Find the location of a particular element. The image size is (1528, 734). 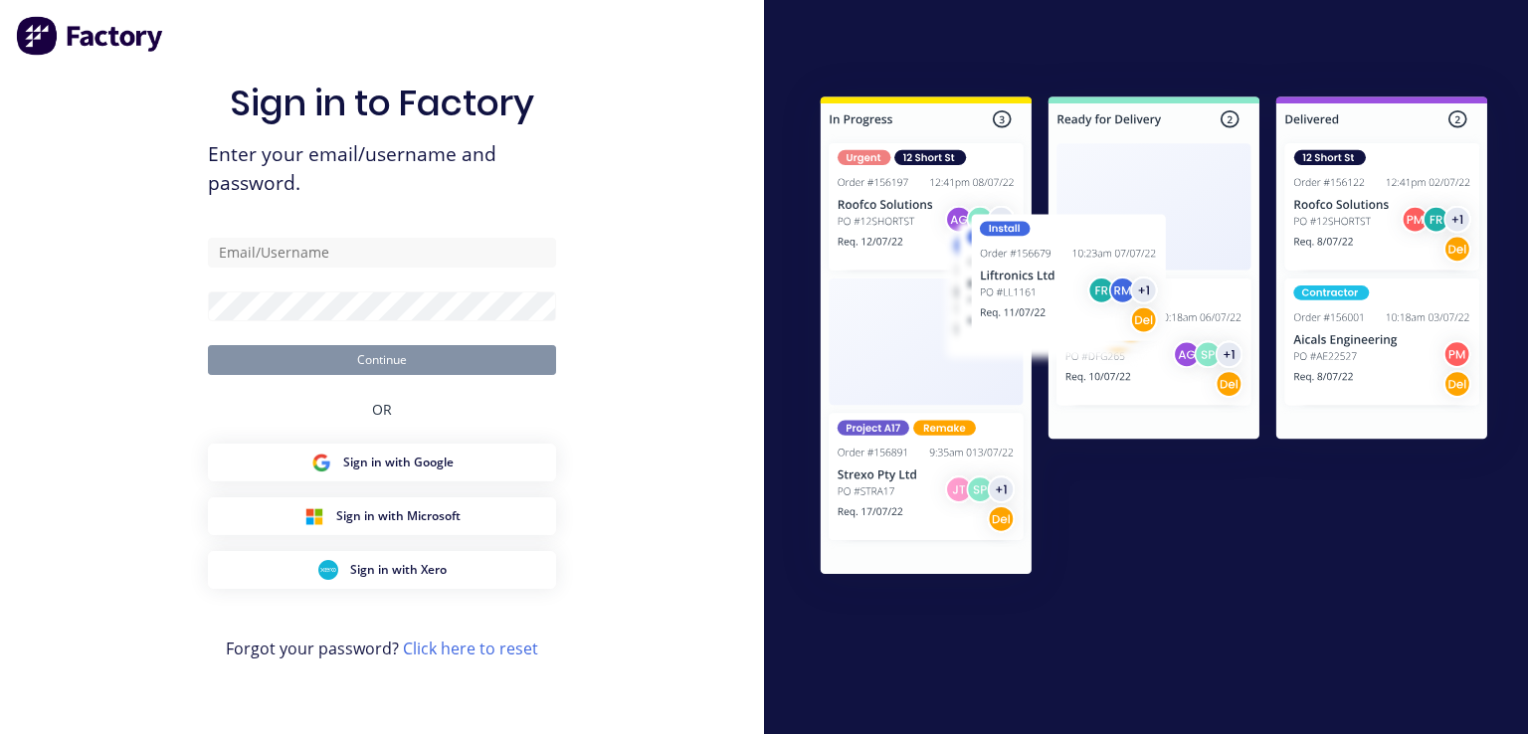

div: OR is located at coordinates (382, 409).